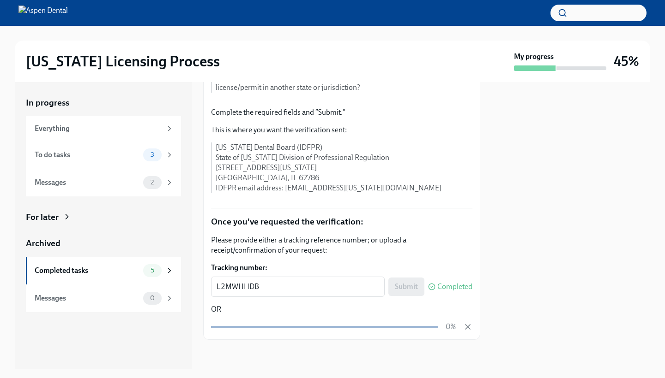 The image size is (665, 378). I want to click on p: Once you've requested the verification:, so click(342, 222).